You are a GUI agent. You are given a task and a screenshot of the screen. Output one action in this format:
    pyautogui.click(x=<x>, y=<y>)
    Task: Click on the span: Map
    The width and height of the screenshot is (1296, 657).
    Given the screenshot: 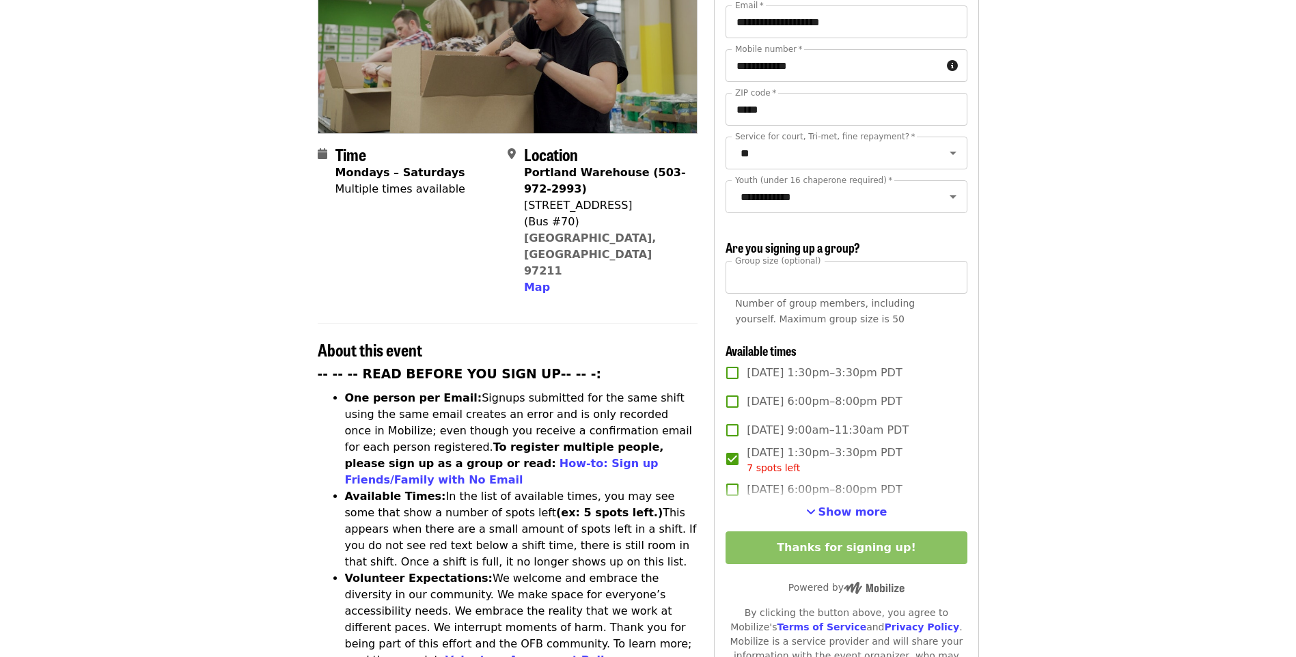 What is the action you would take?
    pyautogui.click(x=537, y=287)
    